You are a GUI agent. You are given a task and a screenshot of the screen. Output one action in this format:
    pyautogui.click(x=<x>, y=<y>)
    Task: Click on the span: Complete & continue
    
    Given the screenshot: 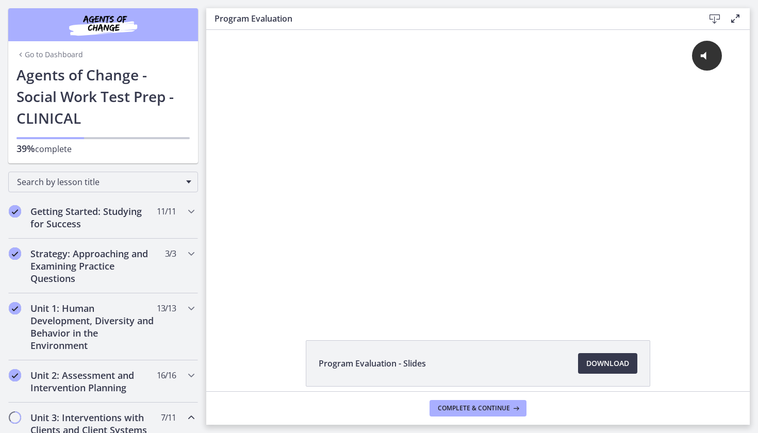 What is the action you would take?
    pyautogui.click(x=474, y=409)
    